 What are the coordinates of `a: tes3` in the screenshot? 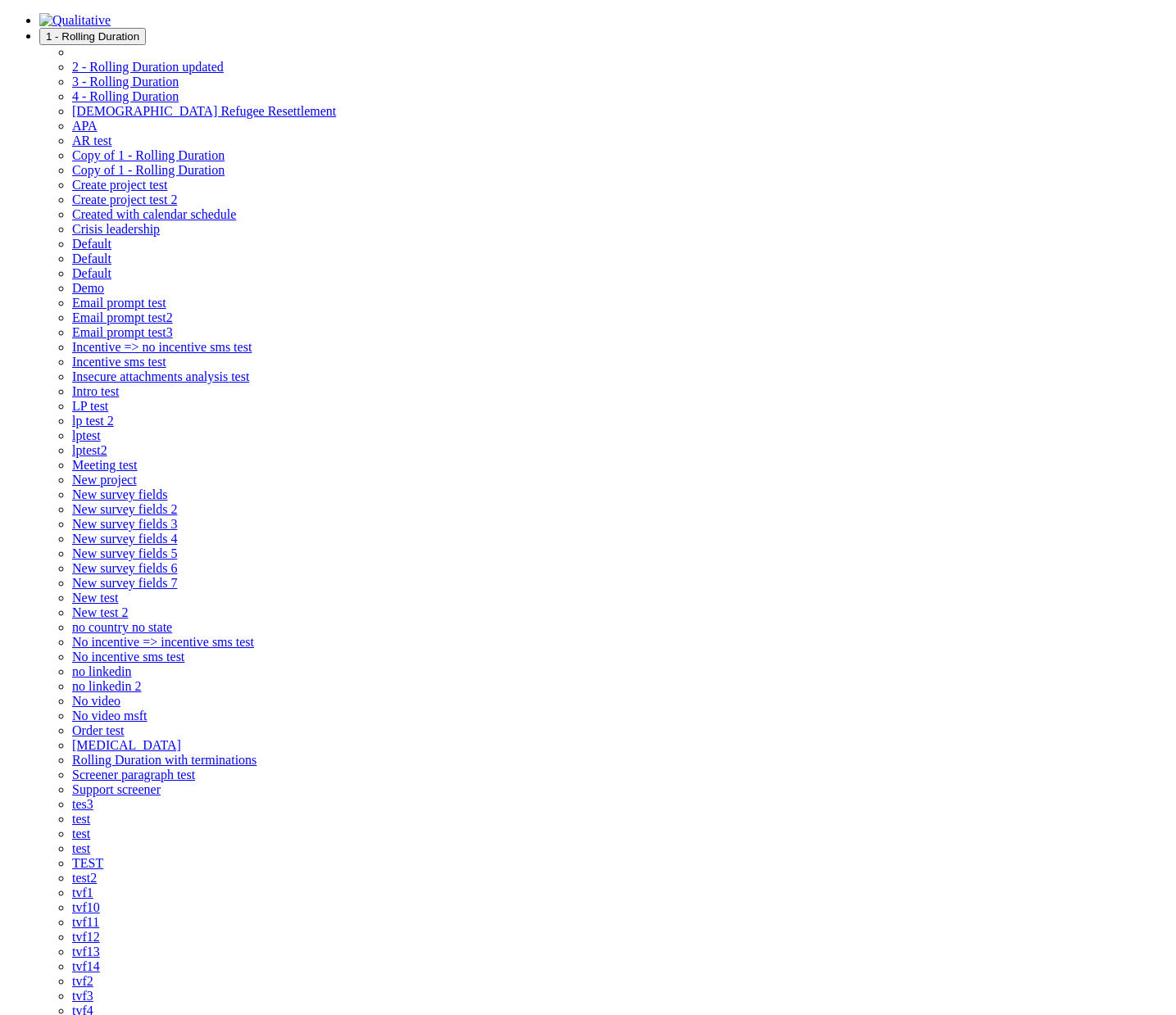 It's located at (83, 804).